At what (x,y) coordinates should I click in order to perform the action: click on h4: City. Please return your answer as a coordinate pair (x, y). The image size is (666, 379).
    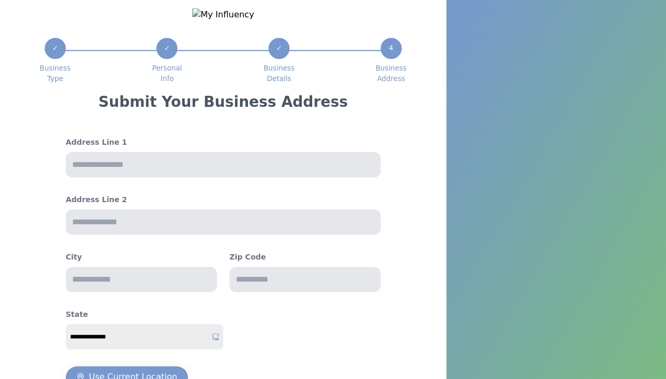
    Looking at the image, I should click on (141, 257).